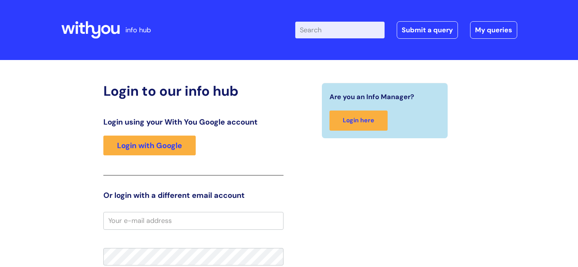 The height and width of the screenshot is (267, 578). I want to click on h3: Login using your With You Google account, so click(193, 122).